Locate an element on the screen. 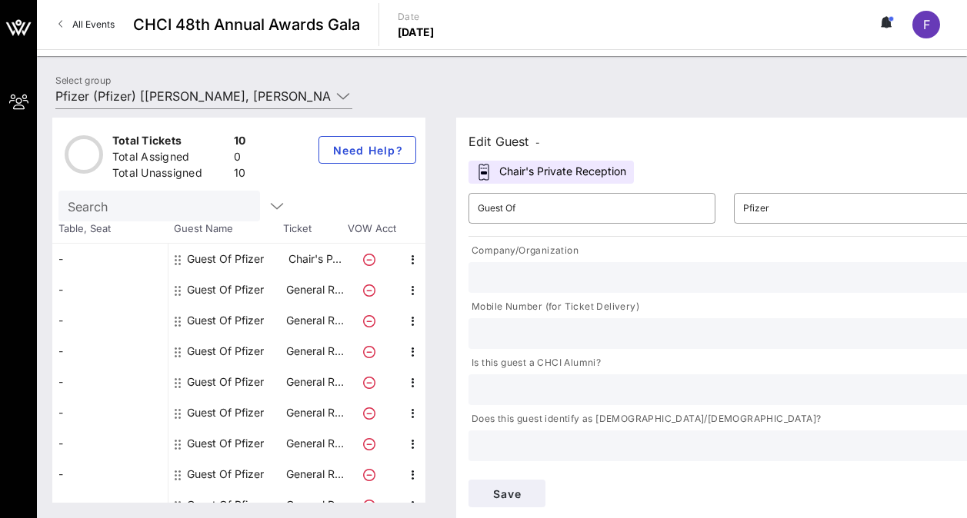  span: Save is located at coordinates (507, 494).